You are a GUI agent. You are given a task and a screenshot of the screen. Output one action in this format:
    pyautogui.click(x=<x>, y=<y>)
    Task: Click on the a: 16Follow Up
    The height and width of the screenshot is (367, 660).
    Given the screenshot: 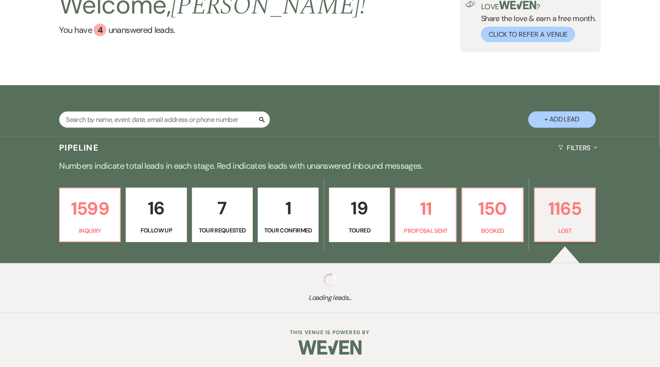 What is the action you would take?
    pyautogui.click(x=156, y=215)
    